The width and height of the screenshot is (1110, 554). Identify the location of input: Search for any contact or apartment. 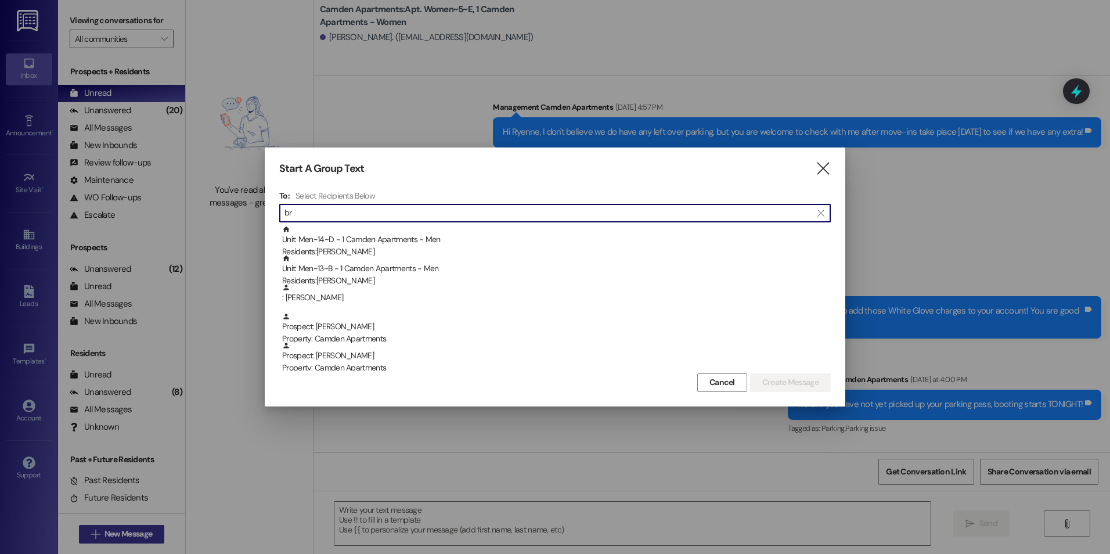
(548, 213).